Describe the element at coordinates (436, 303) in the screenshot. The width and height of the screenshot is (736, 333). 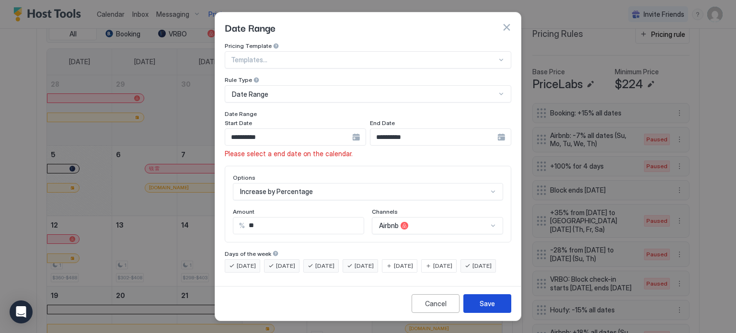
I see `div: Cancel` at that location.